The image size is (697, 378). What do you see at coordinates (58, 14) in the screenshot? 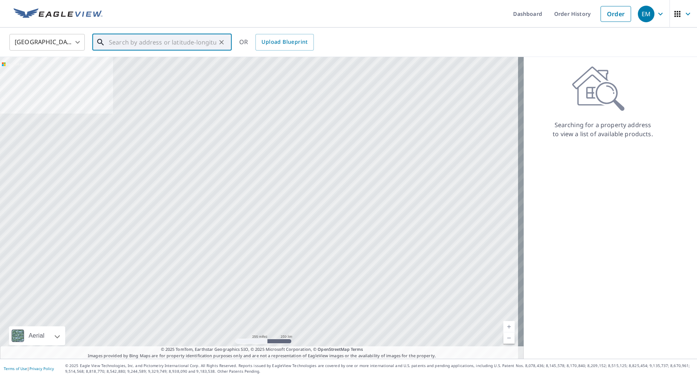
I see `img: EV Logo` at bounding box center [58, 14].